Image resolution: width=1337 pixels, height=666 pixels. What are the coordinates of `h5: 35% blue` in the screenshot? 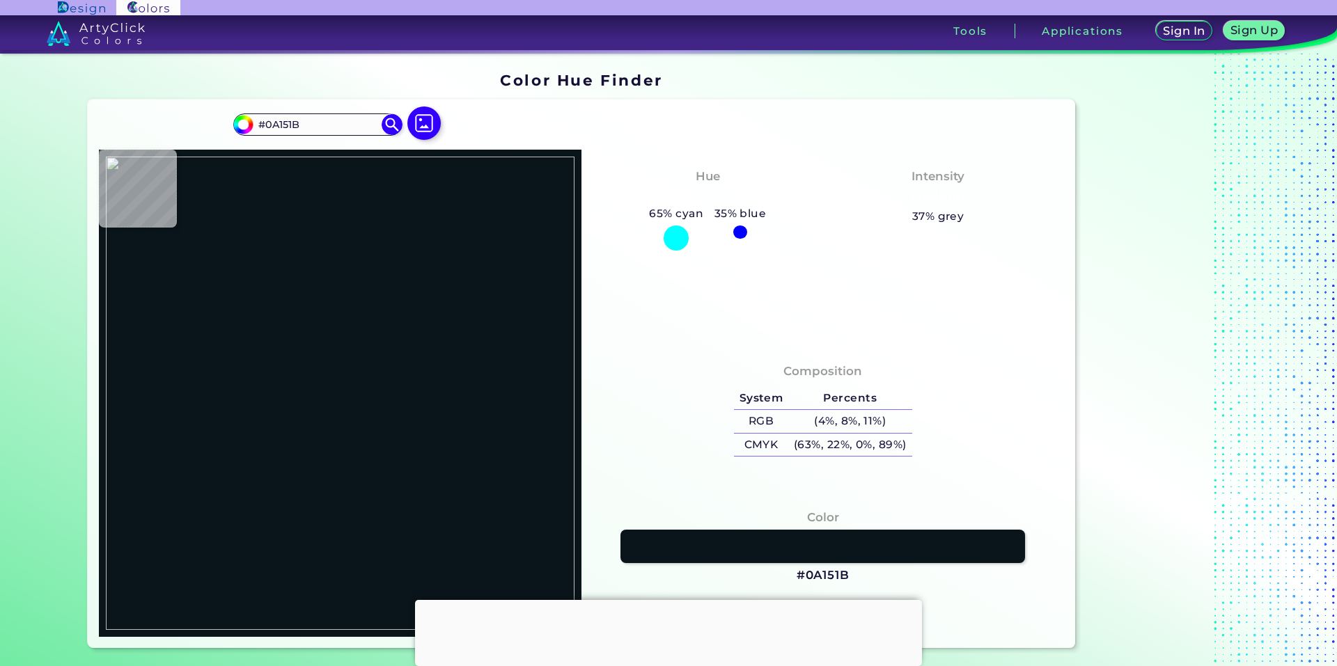 It's located at (740, 214).